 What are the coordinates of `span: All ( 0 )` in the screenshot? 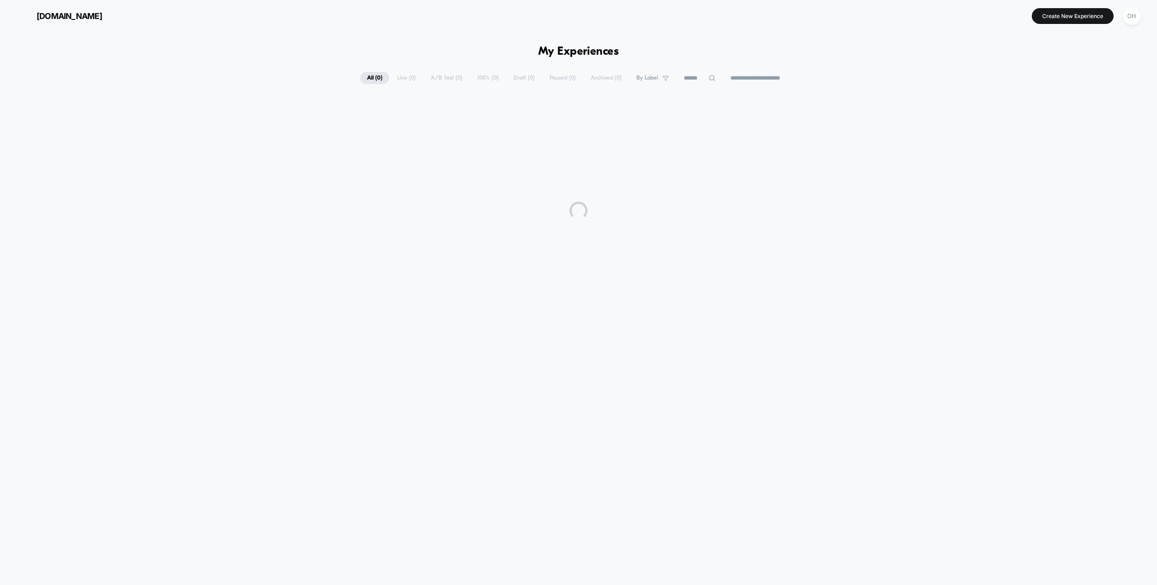 It's located at (375, 78).